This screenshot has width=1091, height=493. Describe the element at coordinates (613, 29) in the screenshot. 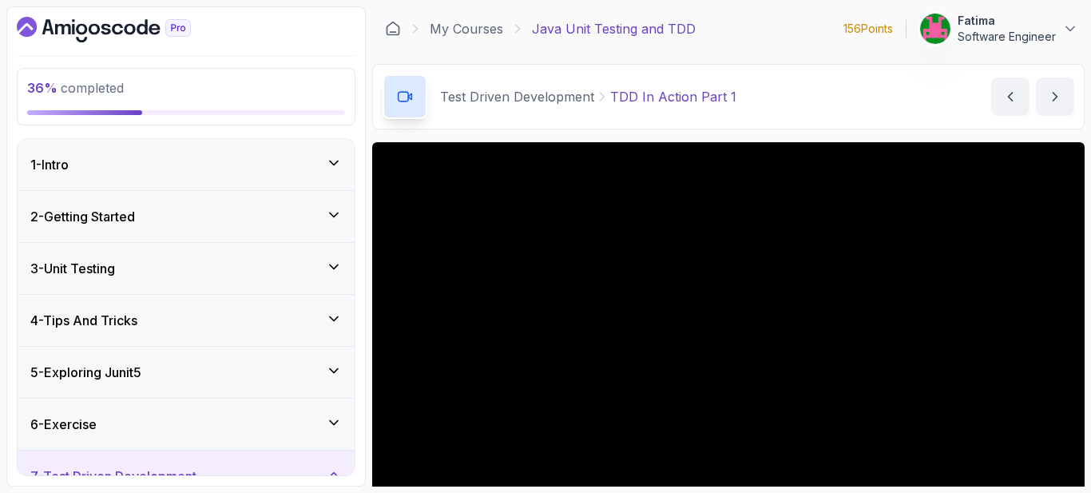

I see `p: Java Unit Testing and TDD` at that location.